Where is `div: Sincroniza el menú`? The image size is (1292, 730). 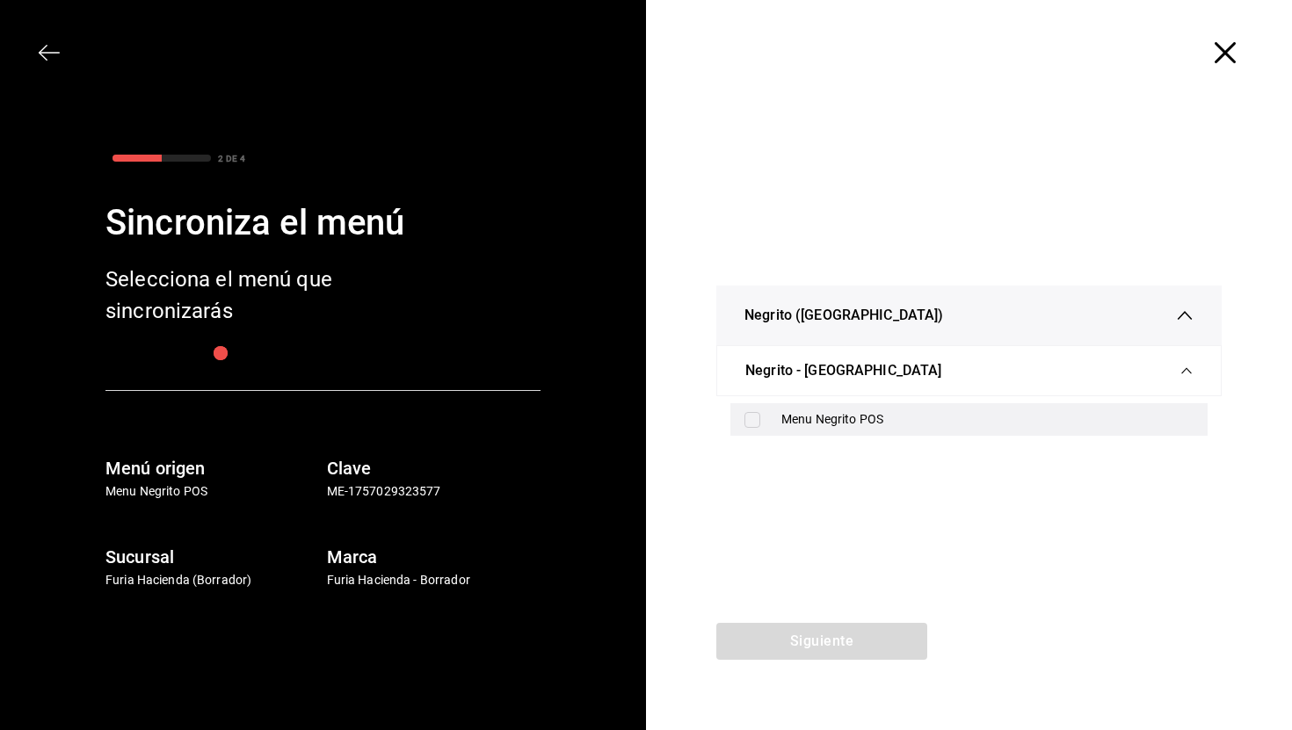 div: Sincroniza el menú is located at coordinates (323, 223).